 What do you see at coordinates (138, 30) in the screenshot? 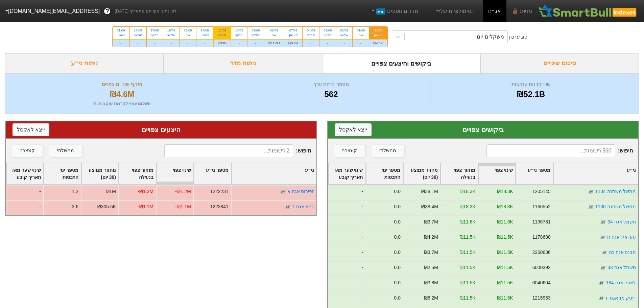
I see `div: 18/09` at bounding box center [138, 30].